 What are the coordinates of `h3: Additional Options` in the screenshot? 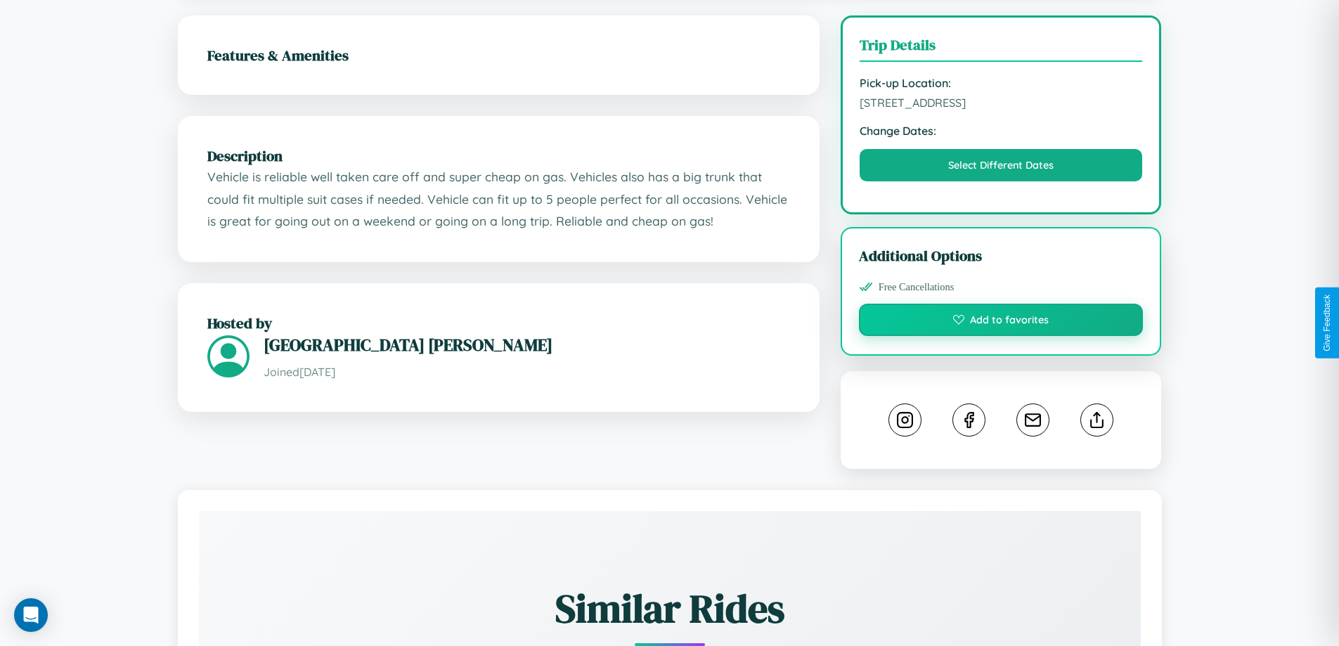 It's located at (1001, 255).